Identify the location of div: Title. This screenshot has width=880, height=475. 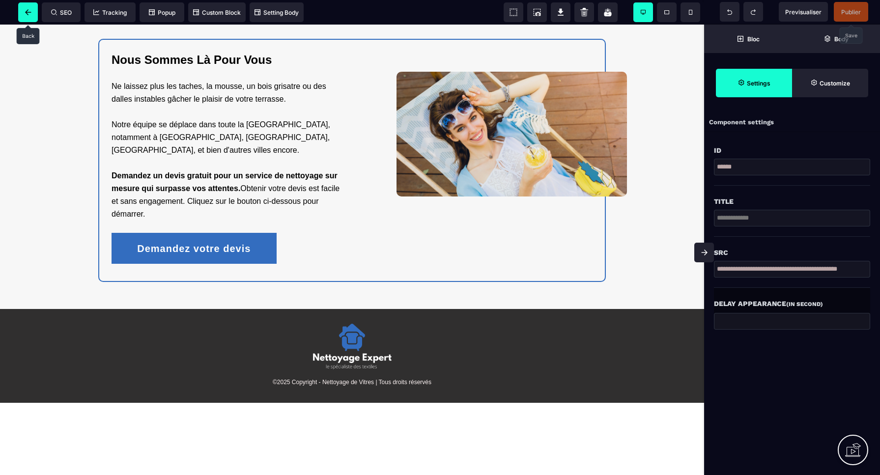
(792, 201).